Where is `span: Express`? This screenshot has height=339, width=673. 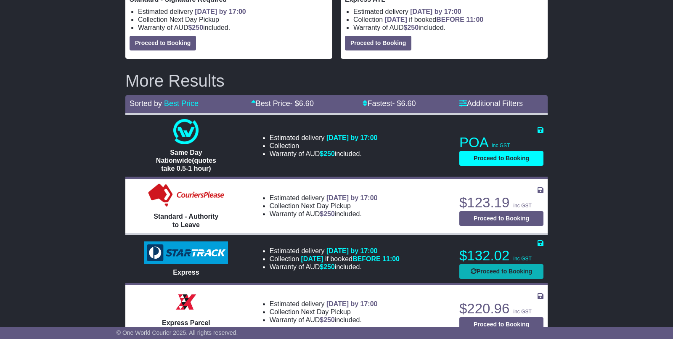 span: Express is located at coordinates (186, 272).